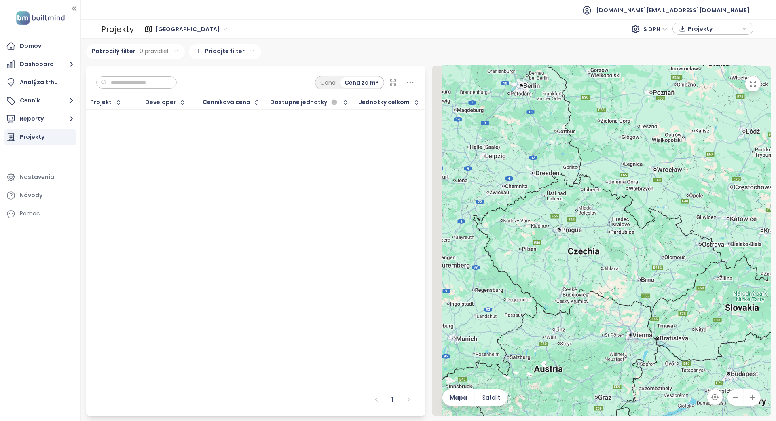 This screenshot has width=776, height=421. I want to click on div: Návody, so click(31, 195).